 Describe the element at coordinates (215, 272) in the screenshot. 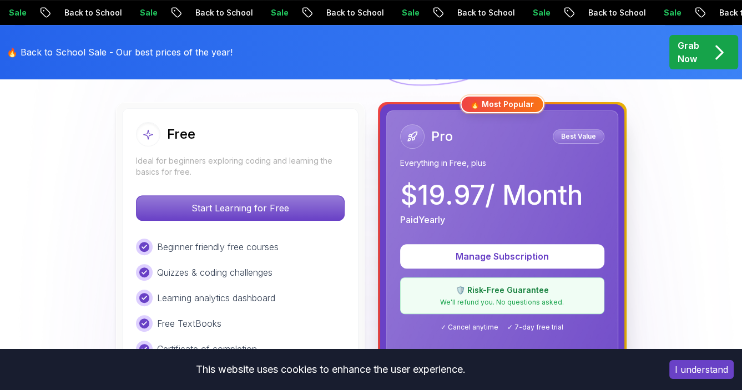

I see `p: Quizzes & coding challenges` at that location.